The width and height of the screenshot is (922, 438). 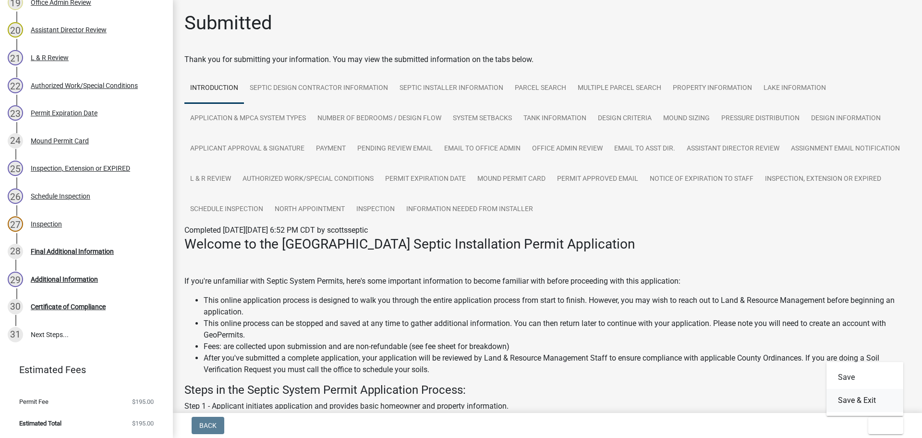 I want to click on div: 28, so click(x=15, y=251).